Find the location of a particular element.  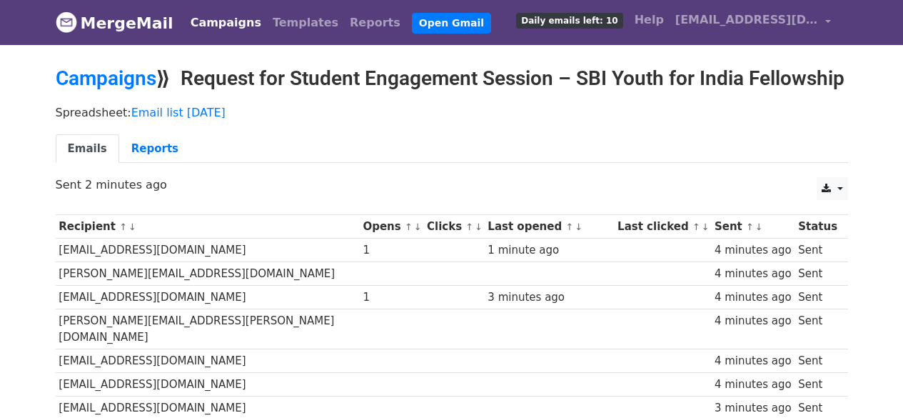

th: Last opened is located at coordinates (550, 226).